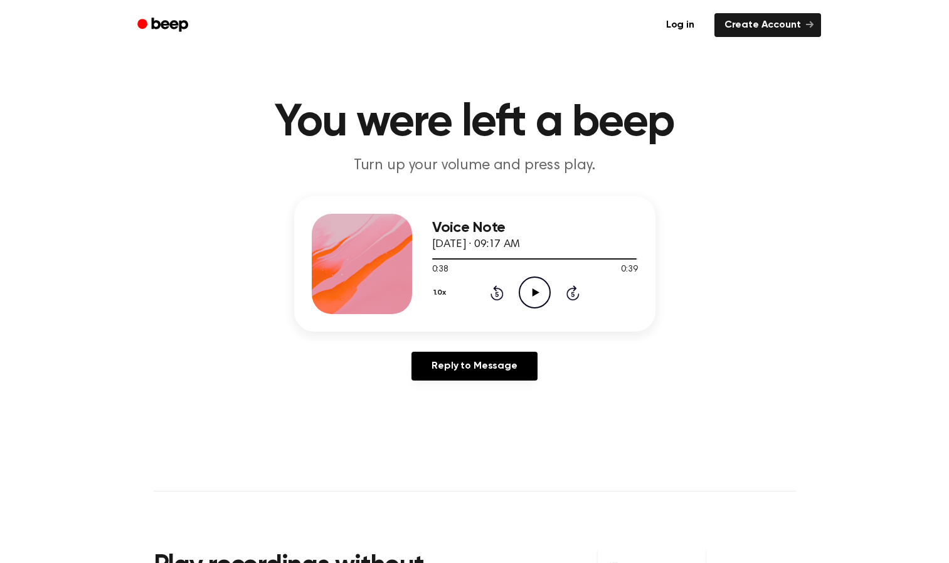  I want to click on a: Beep, so click(164, 25).